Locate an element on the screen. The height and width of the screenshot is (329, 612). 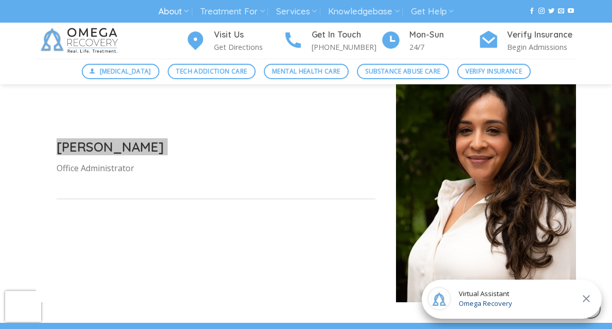
img: Omega Recovery is located at coordinates (81, 41).